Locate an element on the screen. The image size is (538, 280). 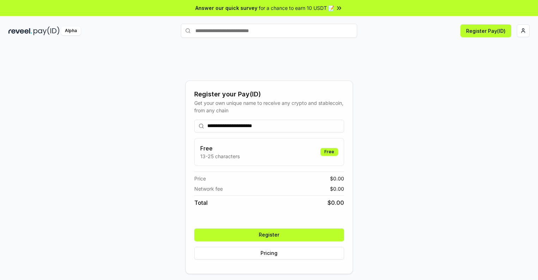
span: Network fee is located at coordinates (209, 188).